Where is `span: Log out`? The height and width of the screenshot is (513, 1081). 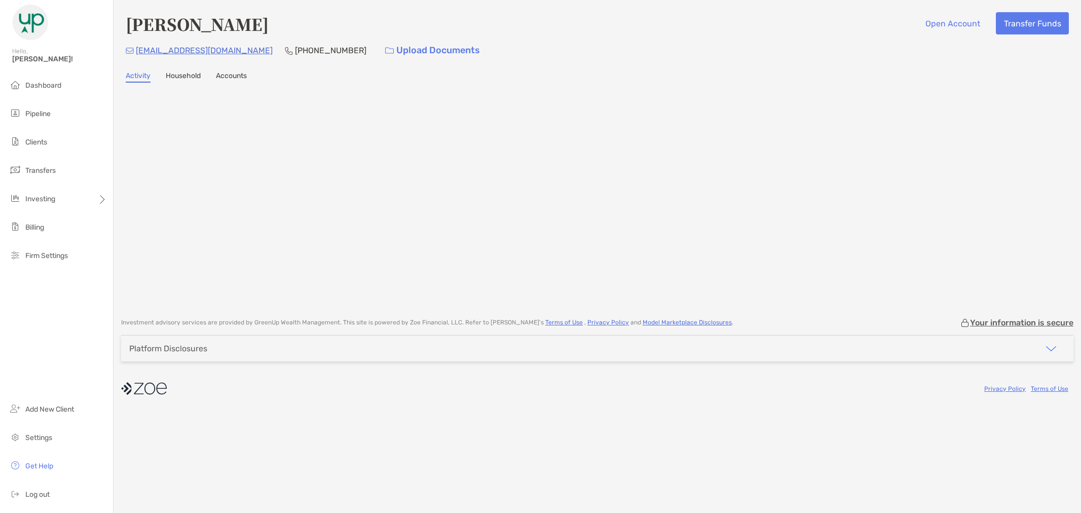
span: Log out is located at coordinates (37, 494).